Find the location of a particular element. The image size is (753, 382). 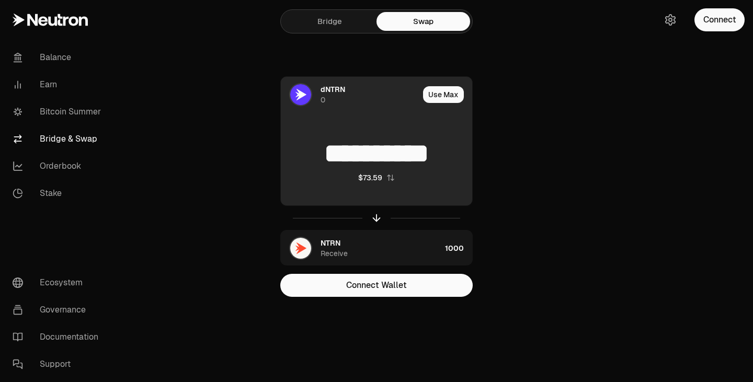

span: dNTRN is located at coordinates (332, 89).